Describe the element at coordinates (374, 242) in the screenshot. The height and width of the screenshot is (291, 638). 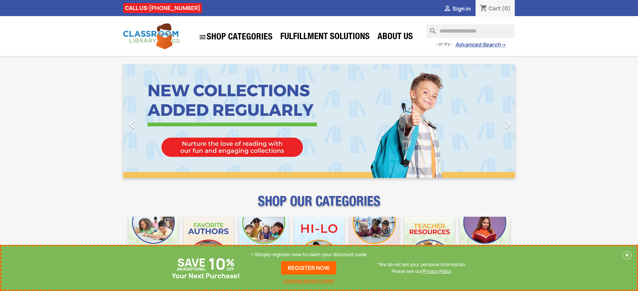
I see `img: CLC_Fiction_Nonfiction_Mobile.jpg` at that location.